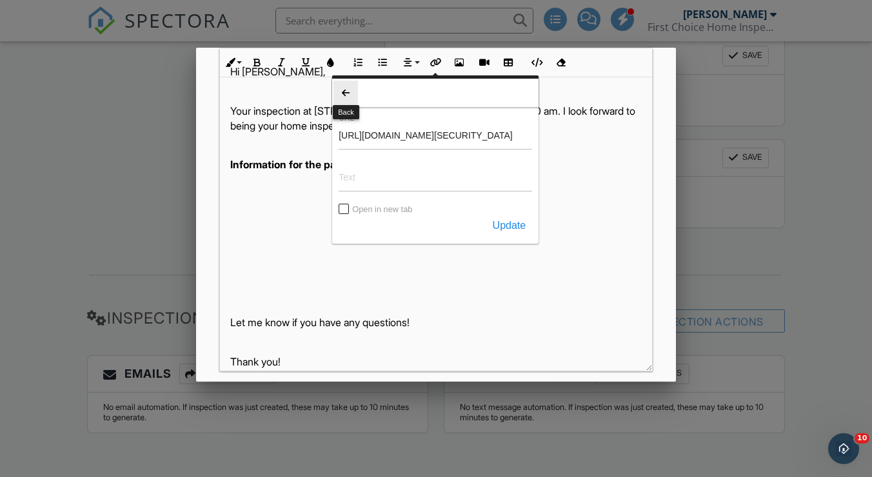 The width and height of the screenshot is (872, 477). What do you see at coordinates (281, 63) in the screenshot?
I see `button: Italic (⌘I)` at bounding box center [281, 63].